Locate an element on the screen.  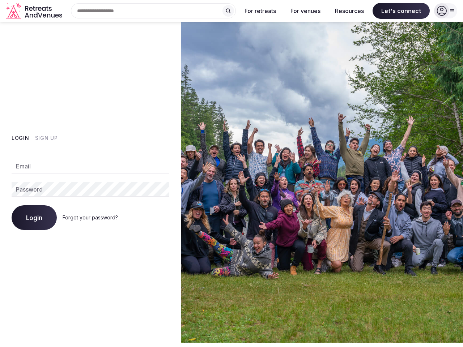
button: For retreats is located at coordinates (260, 11).